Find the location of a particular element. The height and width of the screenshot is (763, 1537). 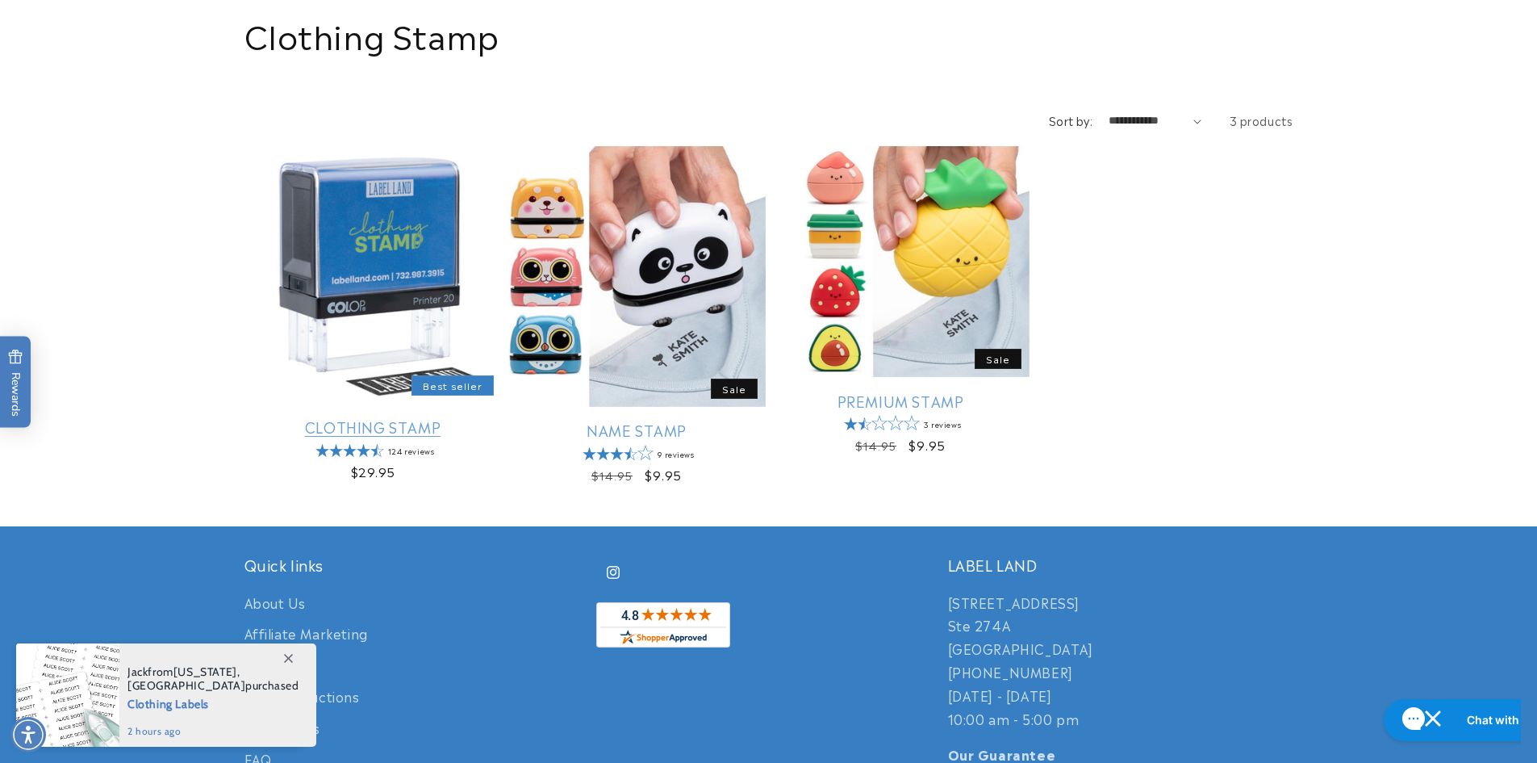

h2: LABEL LAND is located at coordinates (1121, 564).